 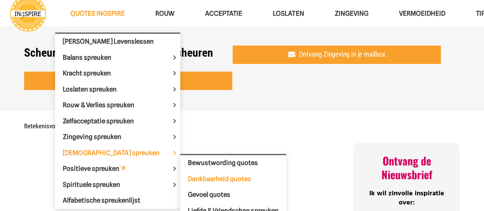 What do you see at coordinates (175, 121) in the screenshot?
I see `span: Zelfacceptatie spreuken Menu` at bounding box center [175, 121].